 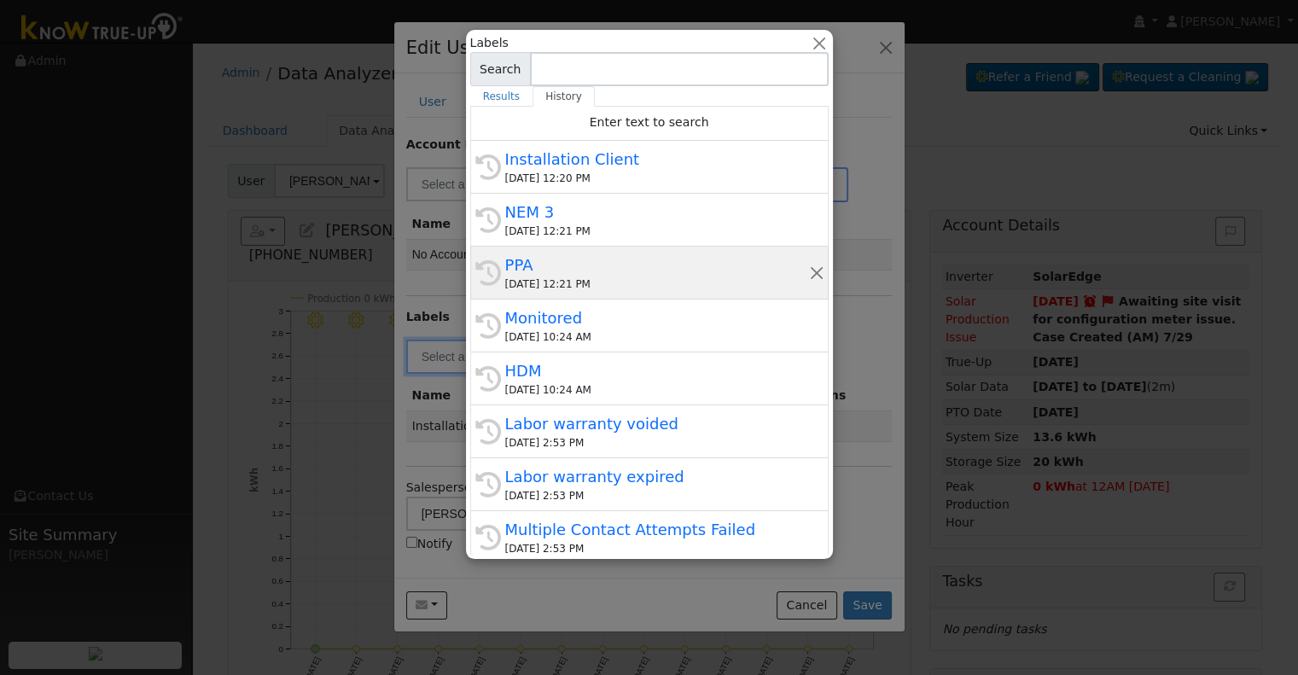 What do you see at coordinates (816, 272) in the screenshot?
I see `button: Remove this history` at bounding box center [816, 272].